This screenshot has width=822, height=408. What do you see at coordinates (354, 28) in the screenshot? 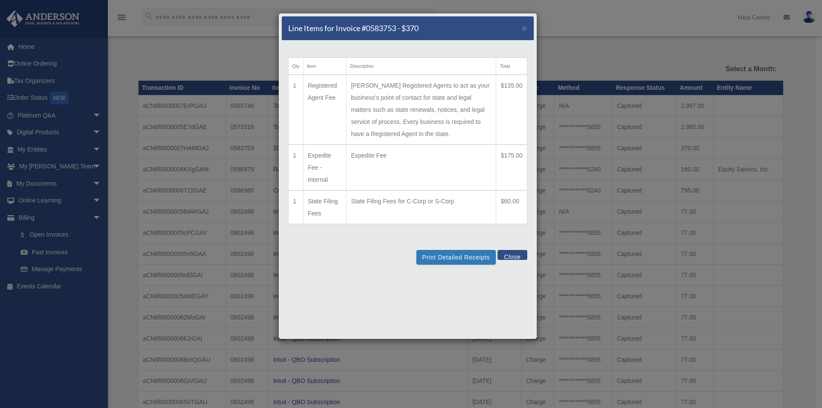
I see `h5: Line Items for Invoice #0583753 - $370` at bounding box center [354, 28].